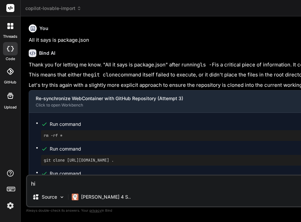  What do you see at coordinates (10, 82) in the screenshot?
I see `label: GitHub` at bounding box center [10, 82].